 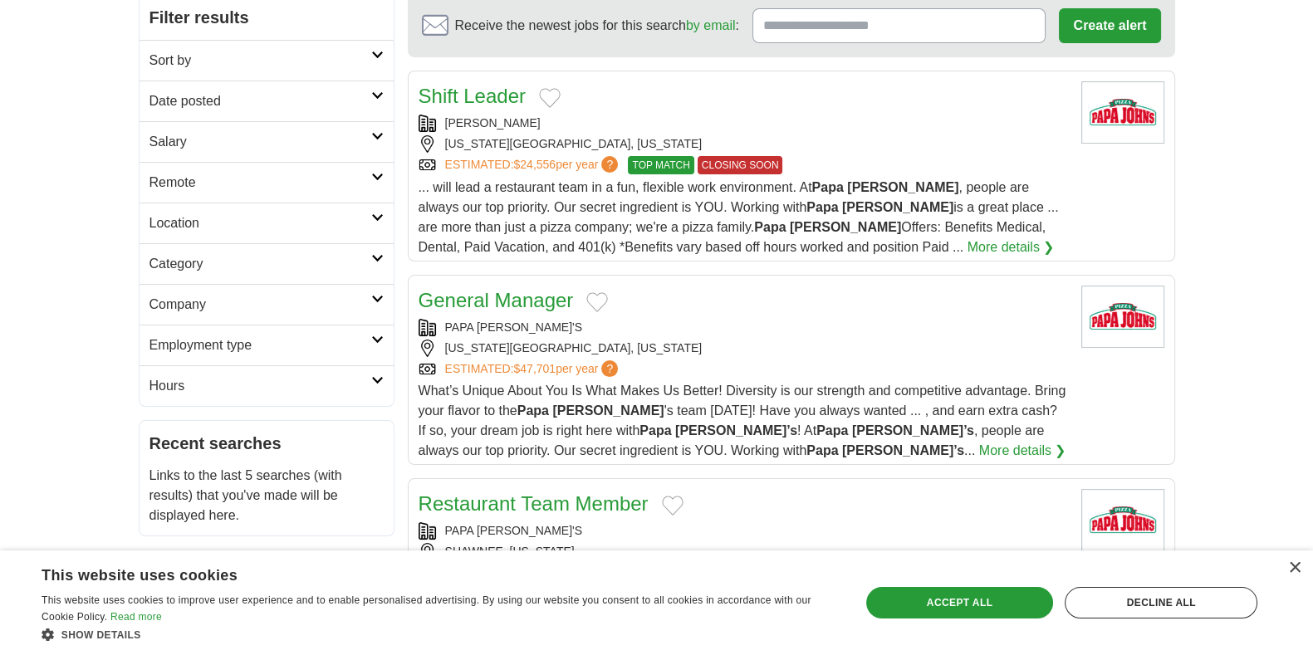 What do you see at coordinates (260, 183) in the screenshot?
I see `h2: Remote` at bounding box center [260, 183].